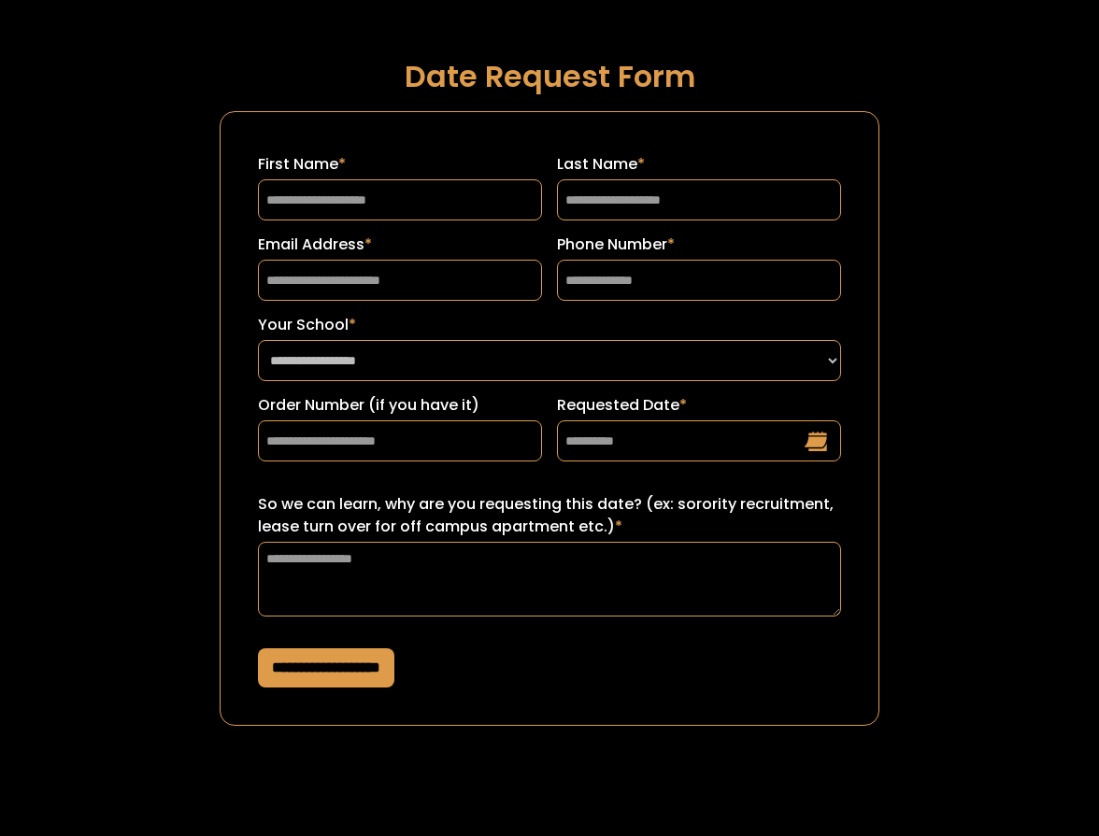  Describe the element at coordinates (550, 516) in the screenshot. I see `label: So we can learn, why are you requesting this date? (ex: sorority recruitment, lease turn over for...` at that location.